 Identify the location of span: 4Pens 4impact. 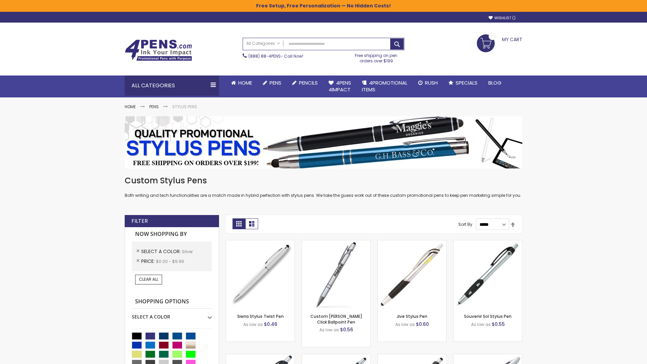
(340, 86).